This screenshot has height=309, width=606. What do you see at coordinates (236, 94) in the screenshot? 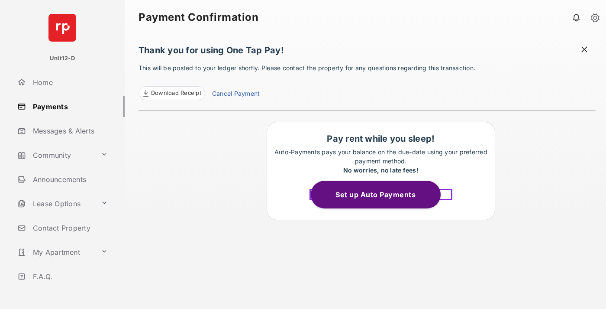
I see `a: Cancel Payment` at bounding box center [236, 94].